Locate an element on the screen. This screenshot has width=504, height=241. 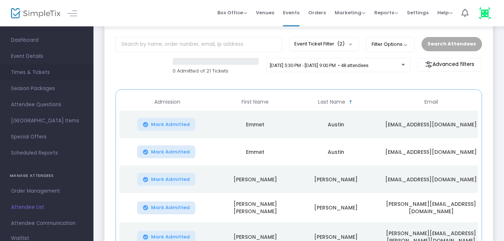
span: Venues is located at coordinates (265, 12).